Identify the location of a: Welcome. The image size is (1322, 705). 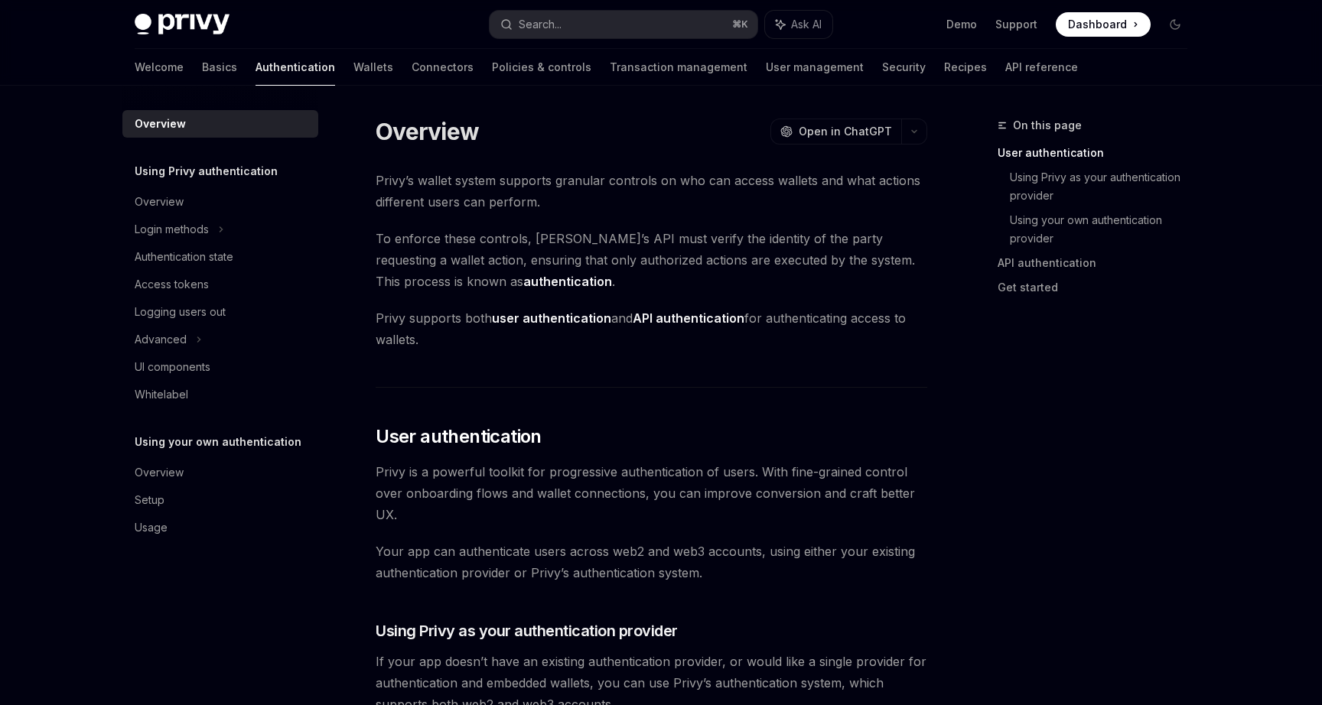
(159, 67).